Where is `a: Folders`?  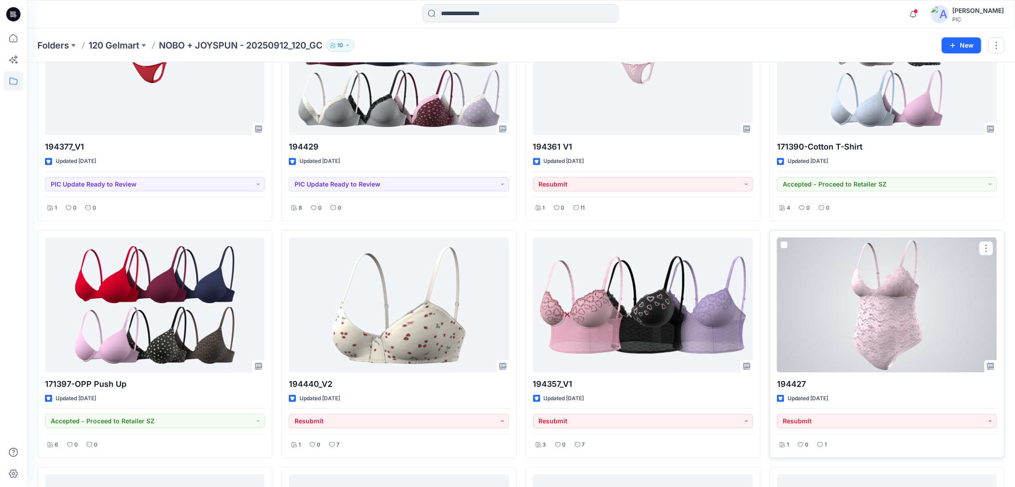 a: Folders is located at coordinates (53, 45).